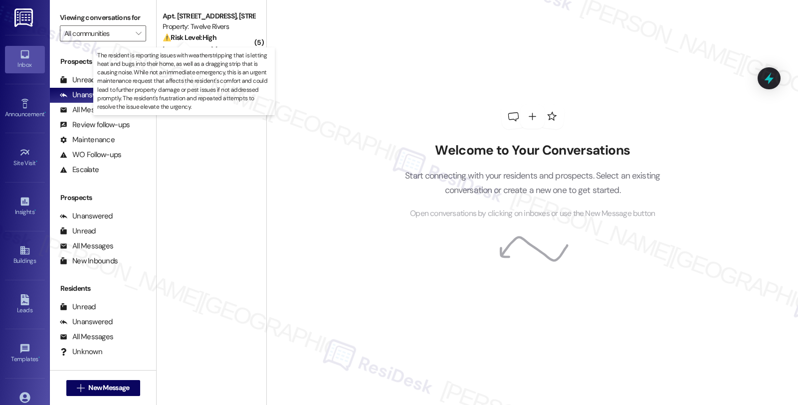 The height and width of the screenshot is (405, 798). Describe the element at coordinates (87, 140) in the screenshot. I see `div: Maintenance` at that location.